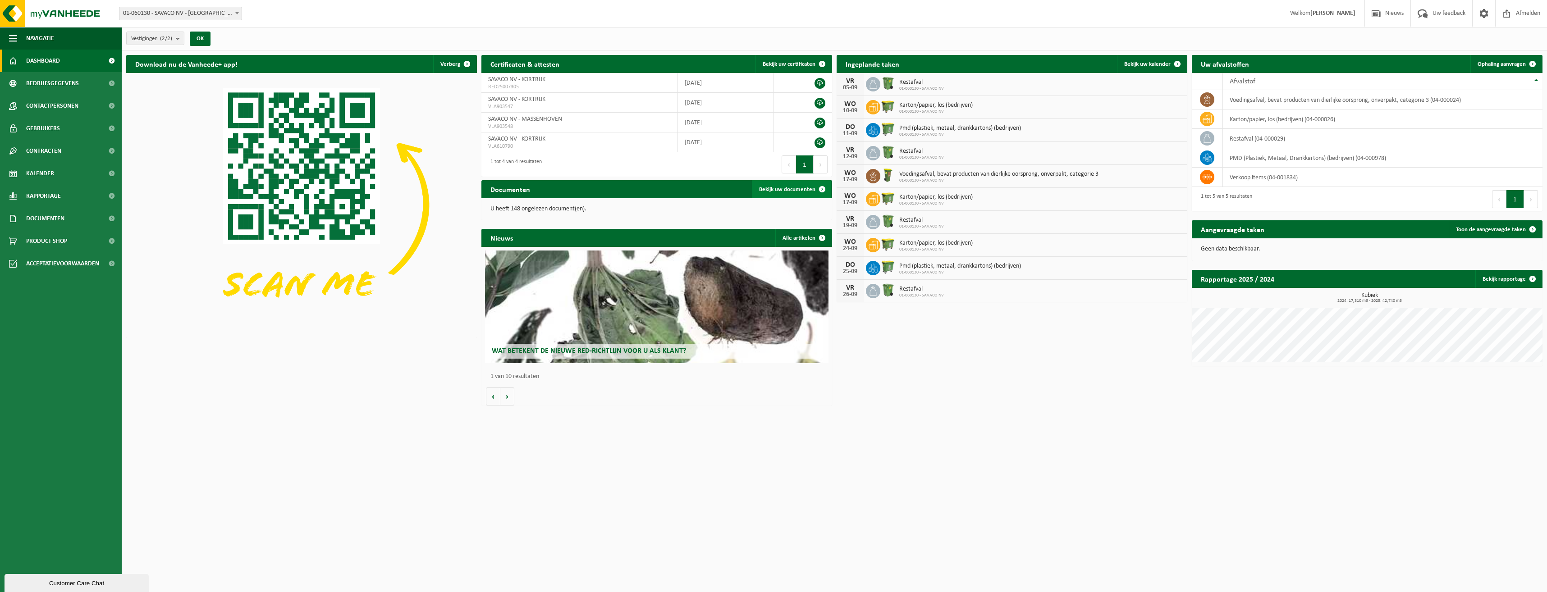 The image size is (1547, 592). I want to click on div: 19-09, so click(850, 226).